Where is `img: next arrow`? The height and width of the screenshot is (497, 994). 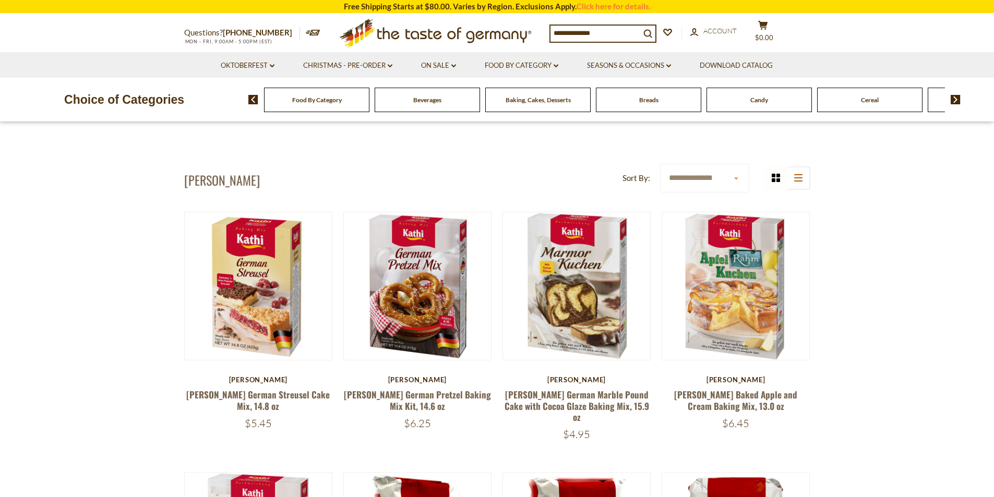 img: next arrow is located at coordinates (956, 100).